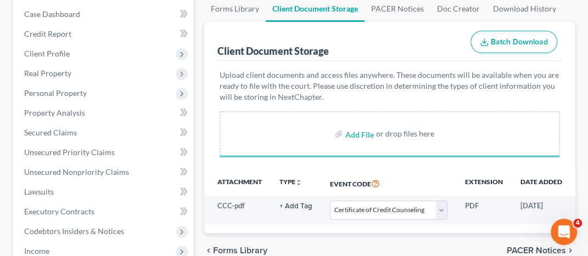 The image size is (588, 256). What do you see at coordinates (74, 231) in the screenshot?
I see `span: Codebtors Insiders & Notices` at bounding box center [74, 231].